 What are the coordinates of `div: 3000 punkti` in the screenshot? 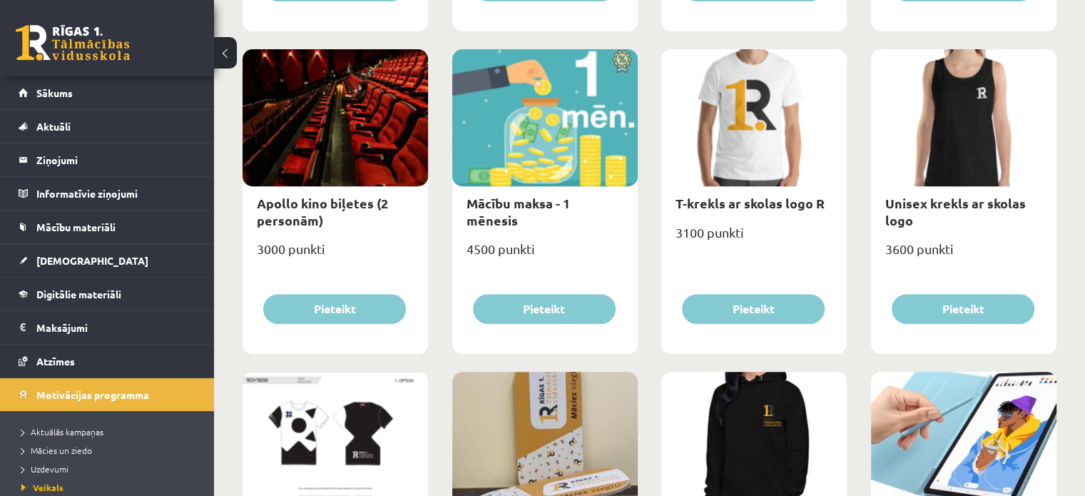 It's located at (335, 255).